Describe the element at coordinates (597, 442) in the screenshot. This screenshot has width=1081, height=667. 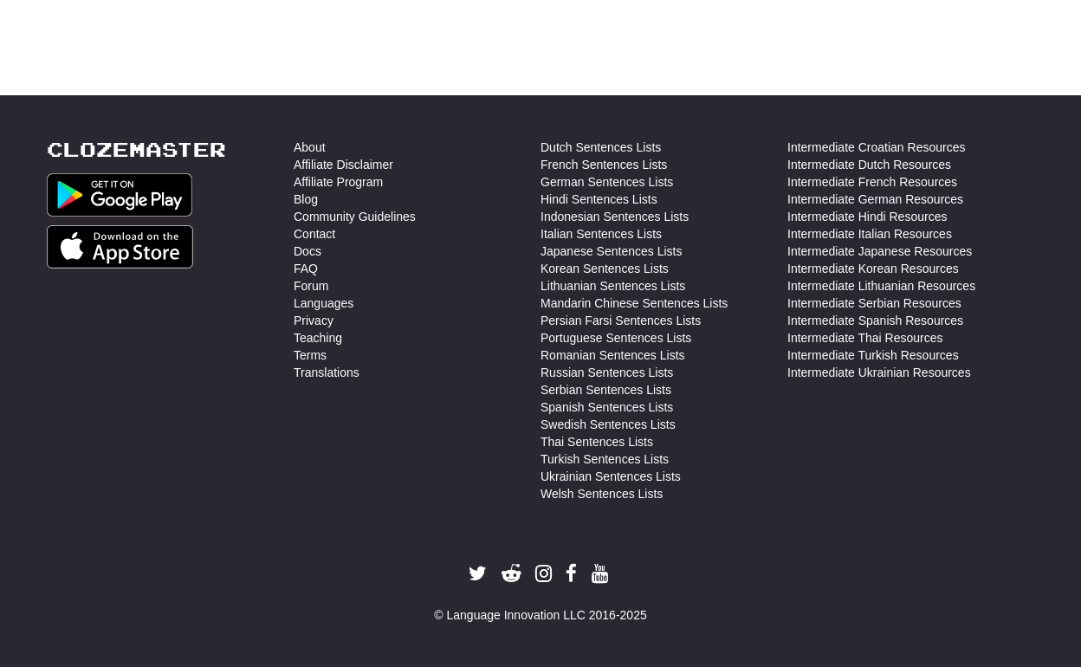
I see `a: Thai Sentences Lists` at that location.